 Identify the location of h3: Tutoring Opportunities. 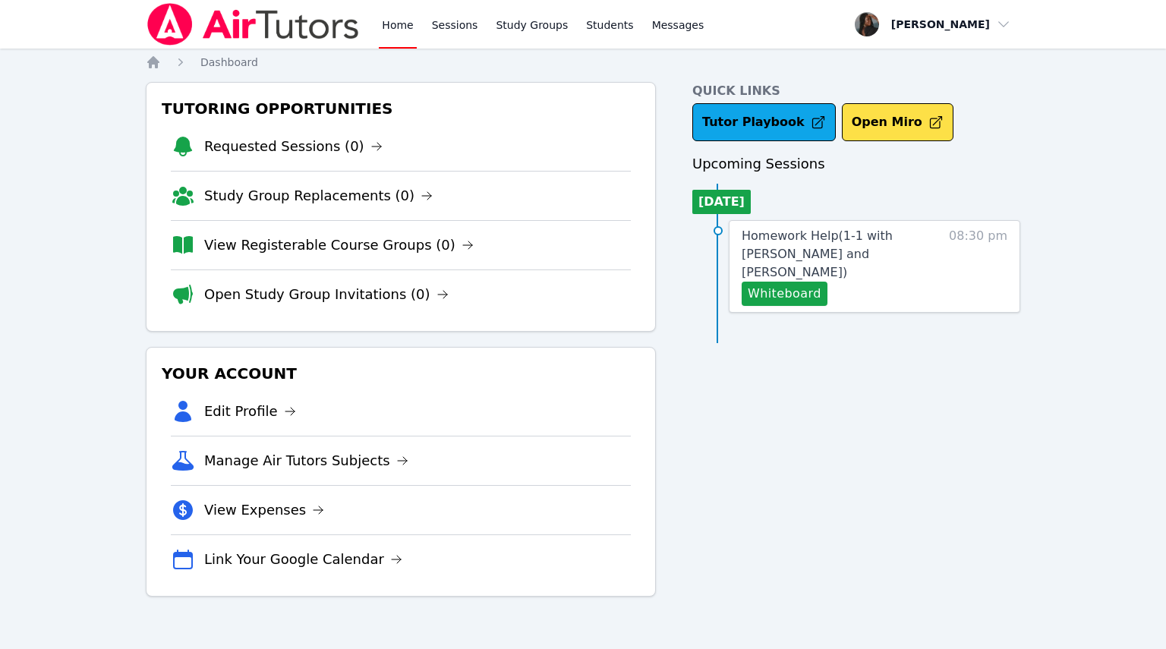
(401, 109).